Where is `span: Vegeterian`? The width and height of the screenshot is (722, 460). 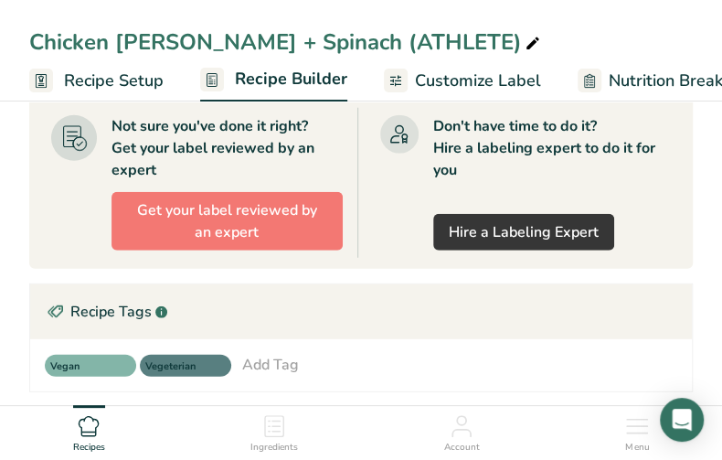 span: Vegeterian is located at coordinates (177, 367).